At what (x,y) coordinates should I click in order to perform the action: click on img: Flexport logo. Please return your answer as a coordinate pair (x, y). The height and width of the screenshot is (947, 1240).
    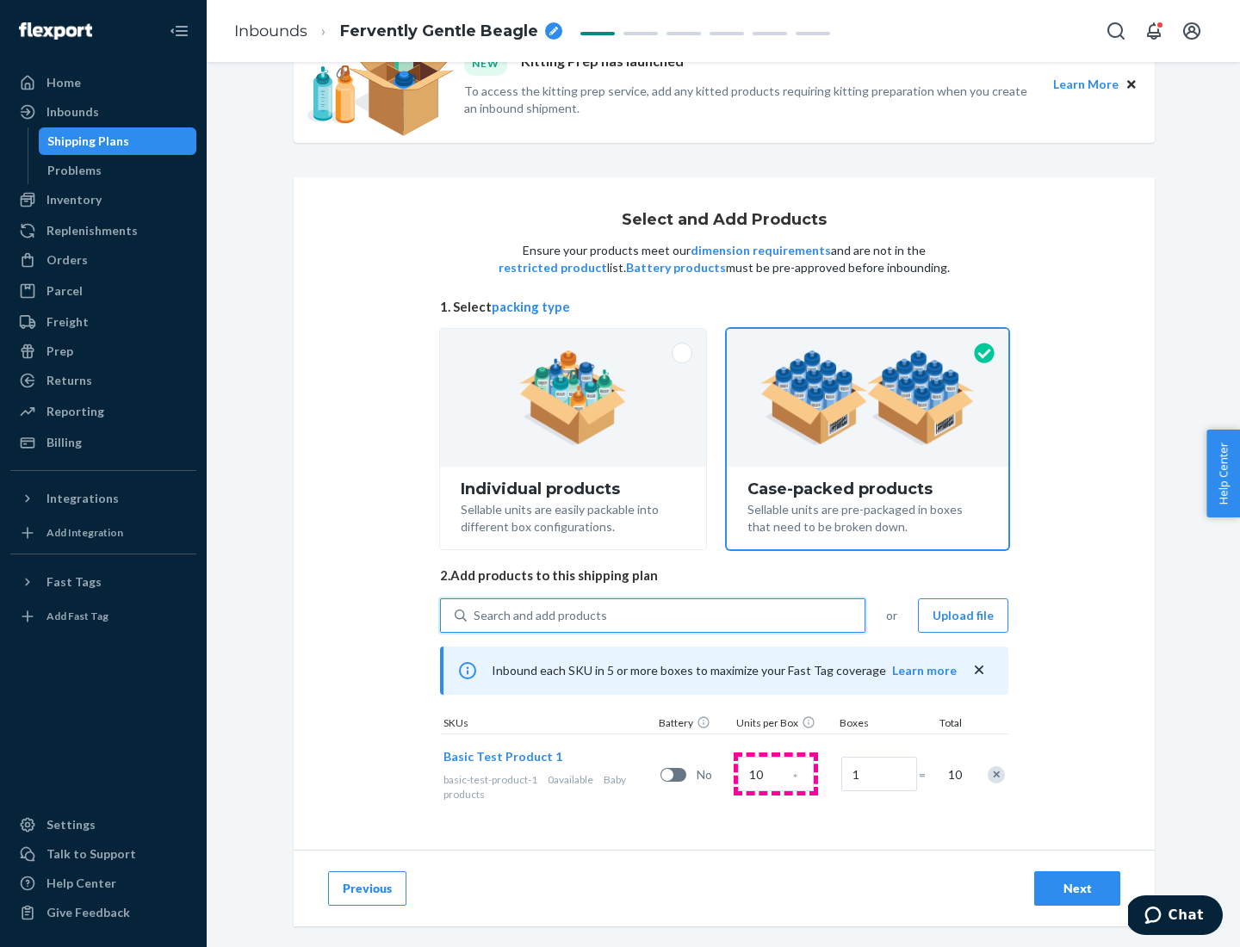
    Looking at the image, I should click on (55, 31).